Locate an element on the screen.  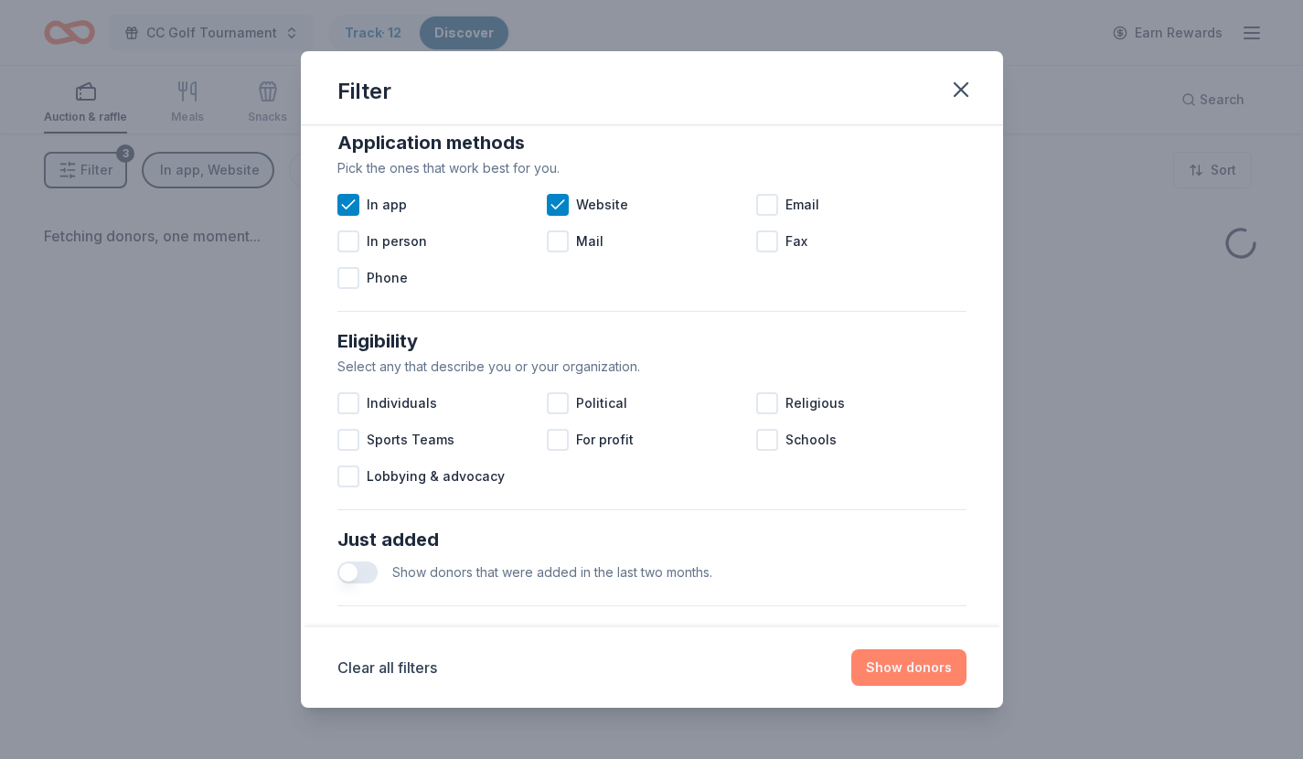
div: Filter is located at coordinates (364, 91).